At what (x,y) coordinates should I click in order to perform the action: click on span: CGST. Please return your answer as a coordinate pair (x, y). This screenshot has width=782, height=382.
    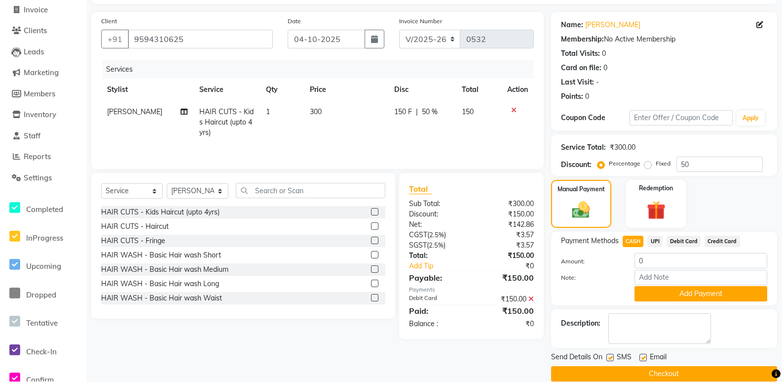
    Looking at the image, I should click on (418, 234).